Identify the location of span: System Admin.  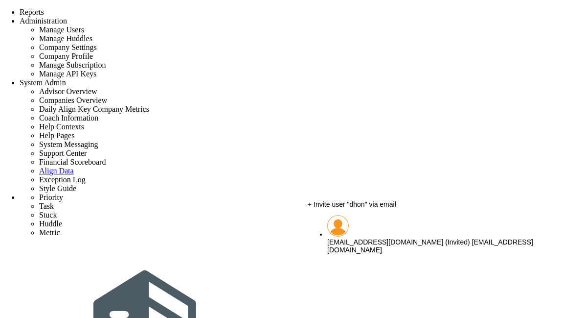
(43, 82).